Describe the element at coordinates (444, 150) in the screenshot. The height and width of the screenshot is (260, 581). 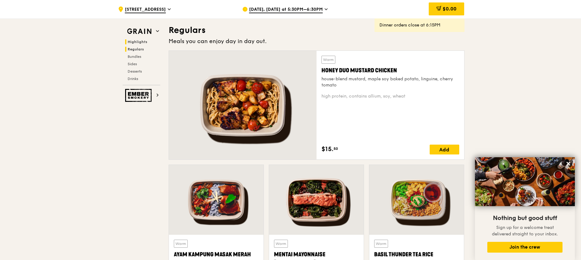
I see `div: Add` at that location.